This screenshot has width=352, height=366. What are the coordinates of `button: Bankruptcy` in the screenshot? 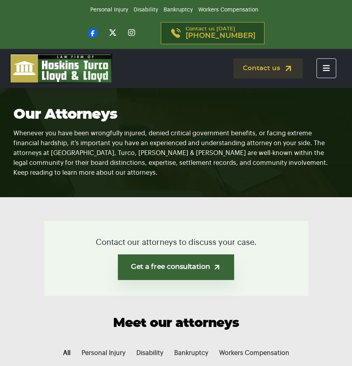 It's located at (191, 353).